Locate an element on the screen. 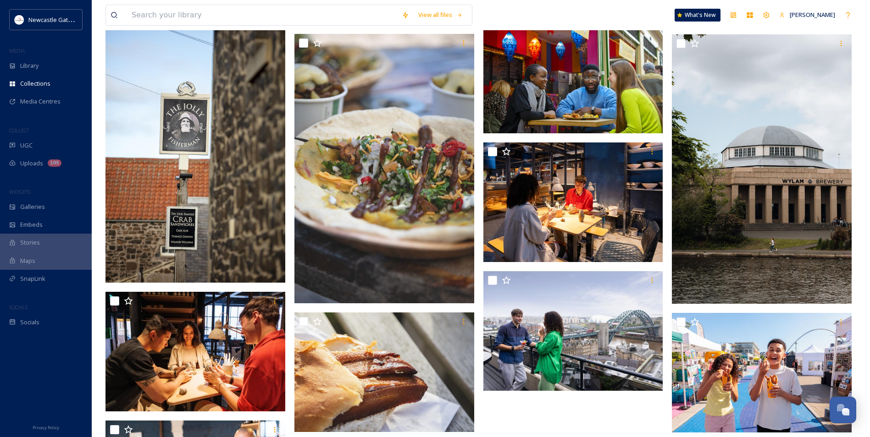  span: SOCIALS is located at coordinates (18, 307).